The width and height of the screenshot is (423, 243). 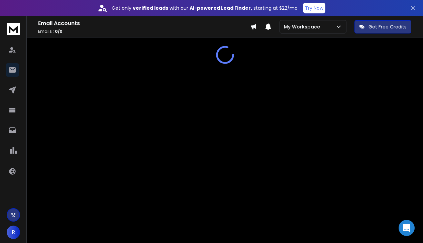 I want to click on button: Get Free Credits, so click(x=383, y=27).